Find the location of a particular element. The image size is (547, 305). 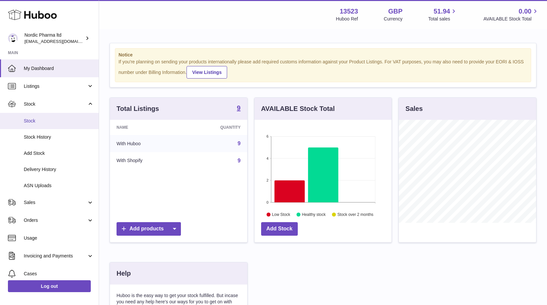

span: My Dashboard is located at coordinates (59, 68).